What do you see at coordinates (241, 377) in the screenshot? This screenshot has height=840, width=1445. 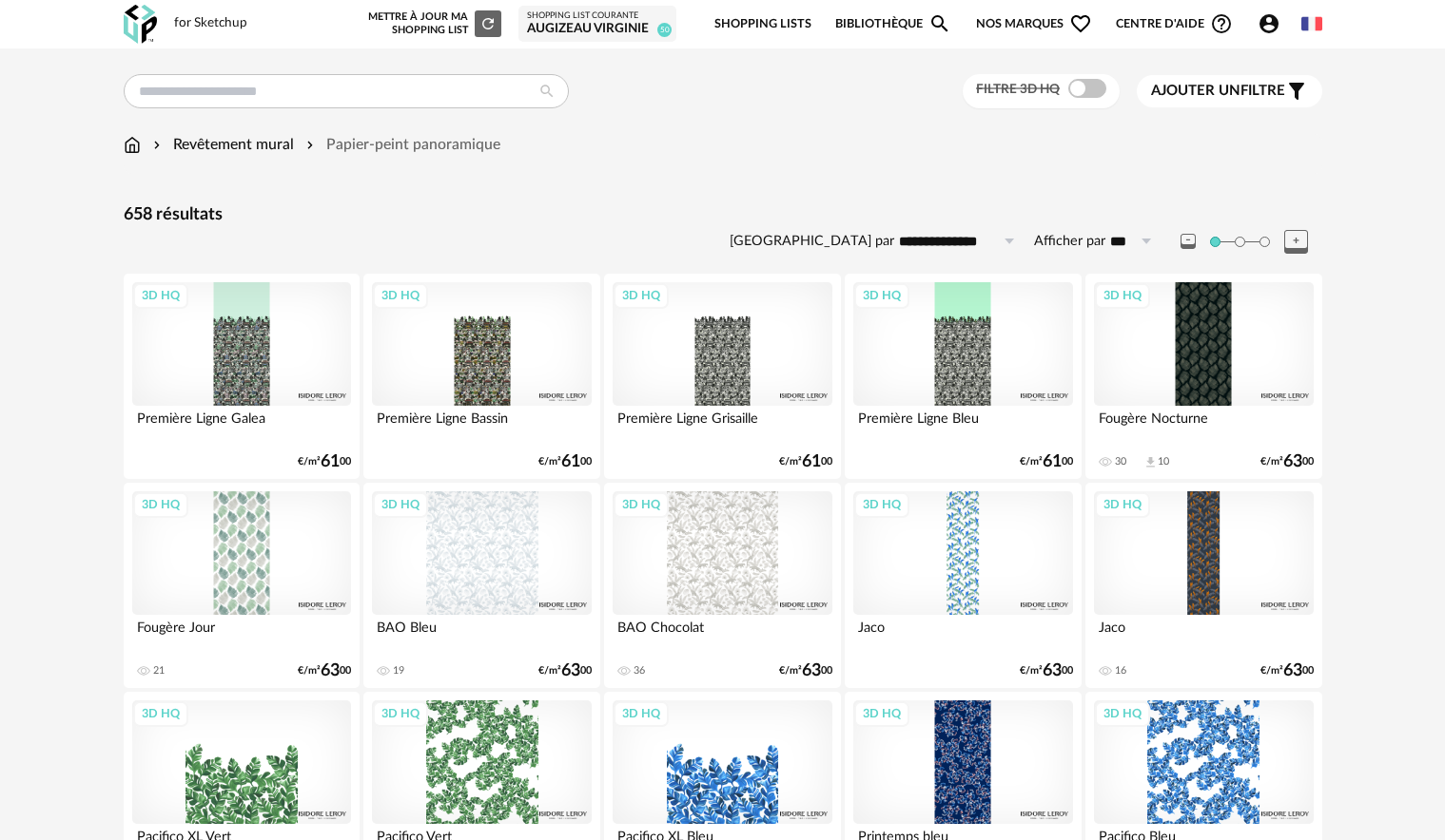 I see `a: 3D HQ Première Ligne Galea €/m²6100` at bounding box center [241, 377].